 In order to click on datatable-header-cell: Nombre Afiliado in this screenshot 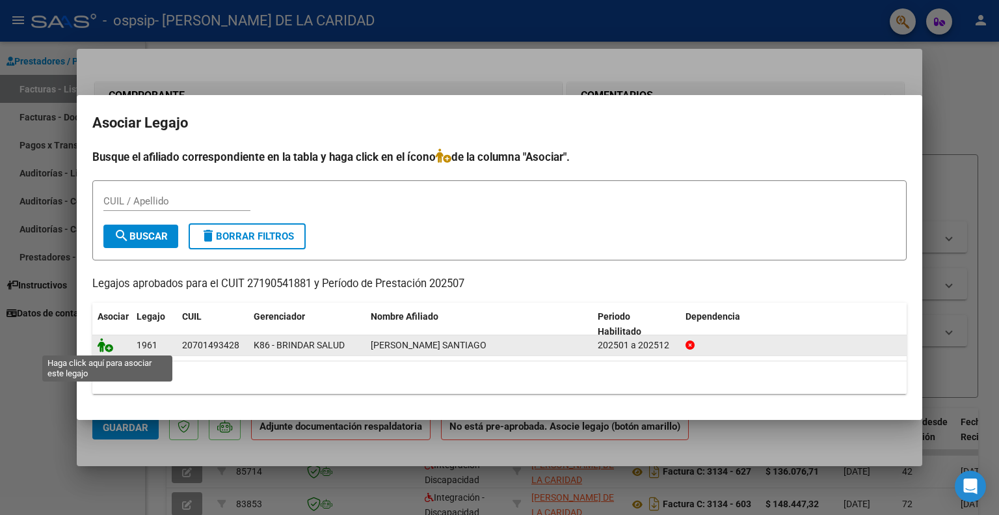, I will do `click(479, 324)`.